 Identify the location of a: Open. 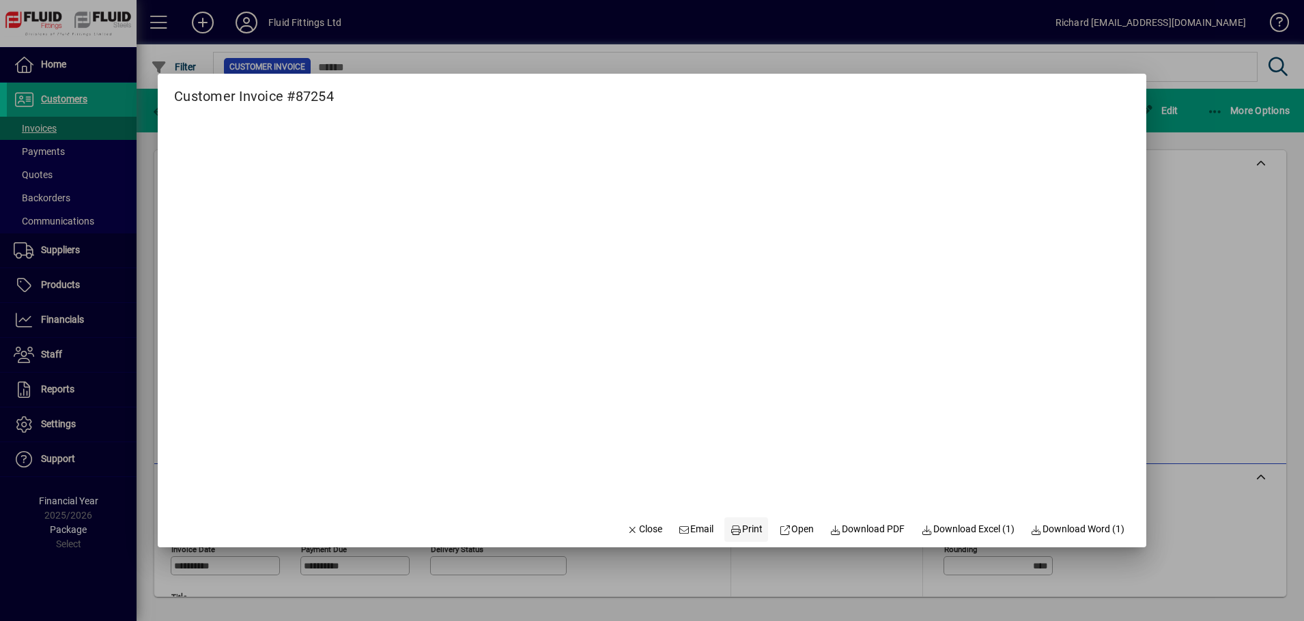
(796, 530).